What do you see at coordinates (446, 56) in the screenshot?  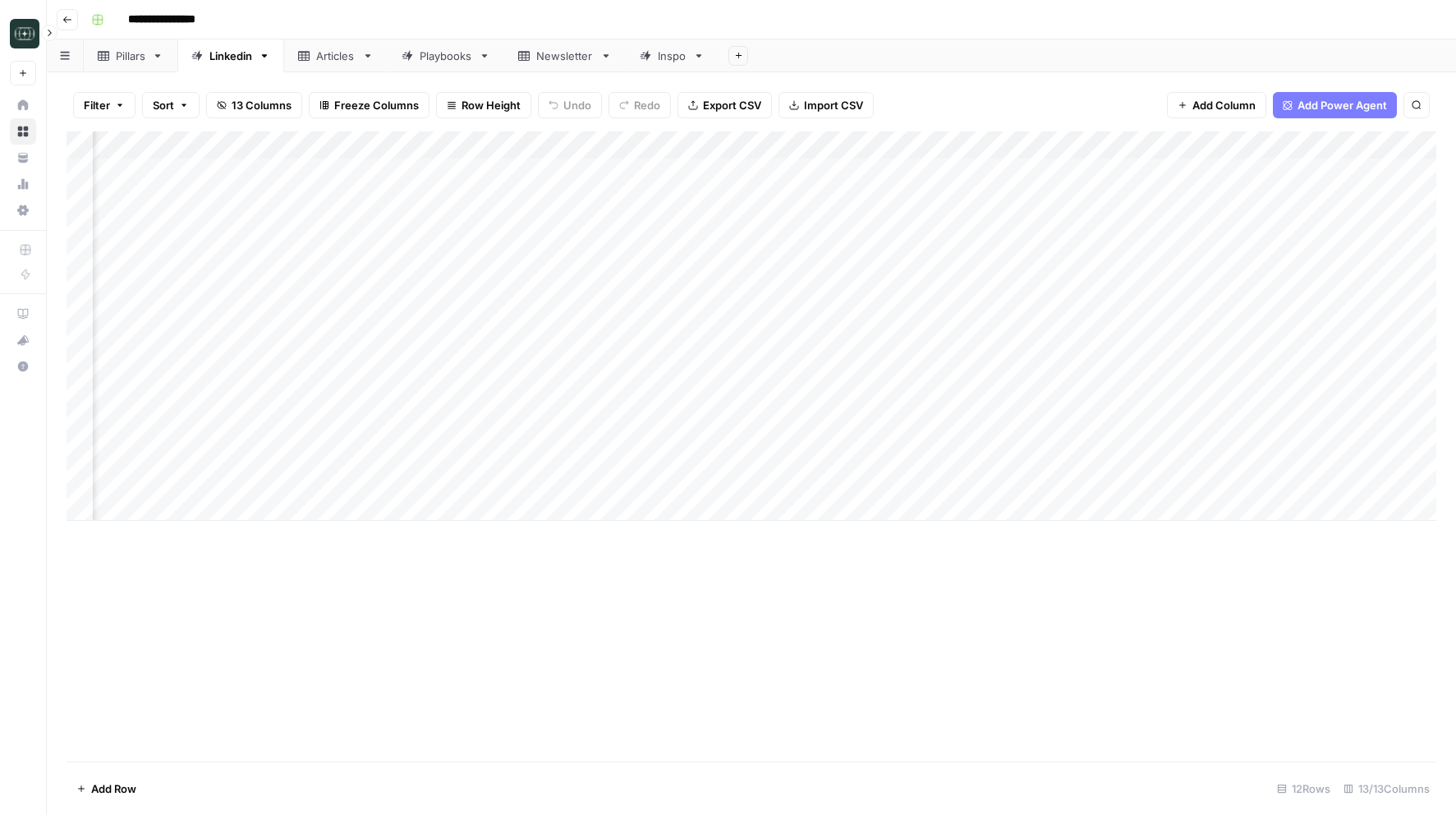 I see `a: Playbooks` at bounding box center [446, 56].